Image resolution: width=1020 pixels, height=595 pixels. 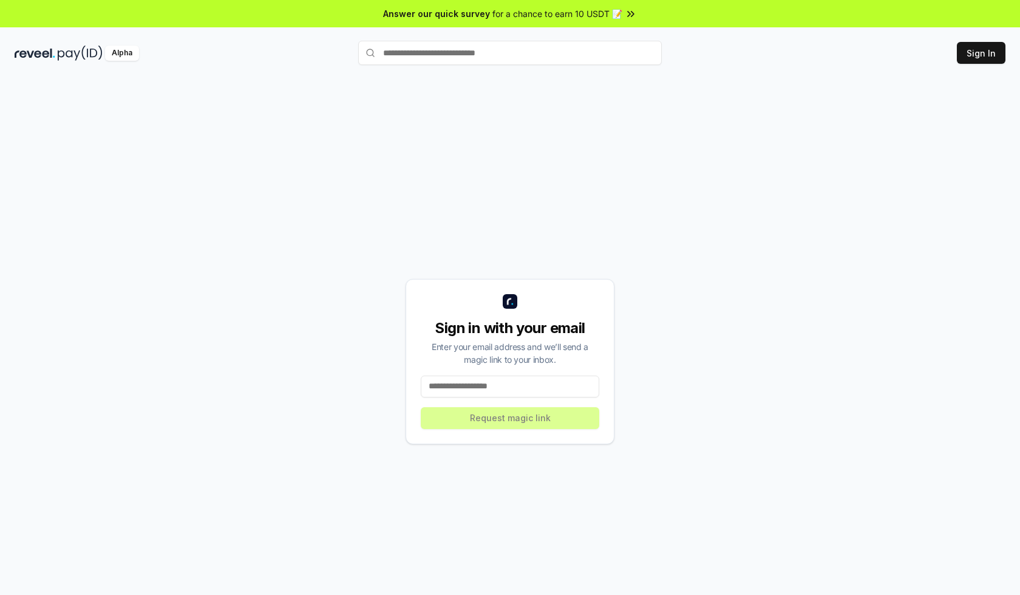 I want to click on span: Answer our quick survey, so click(x=437, y=13).